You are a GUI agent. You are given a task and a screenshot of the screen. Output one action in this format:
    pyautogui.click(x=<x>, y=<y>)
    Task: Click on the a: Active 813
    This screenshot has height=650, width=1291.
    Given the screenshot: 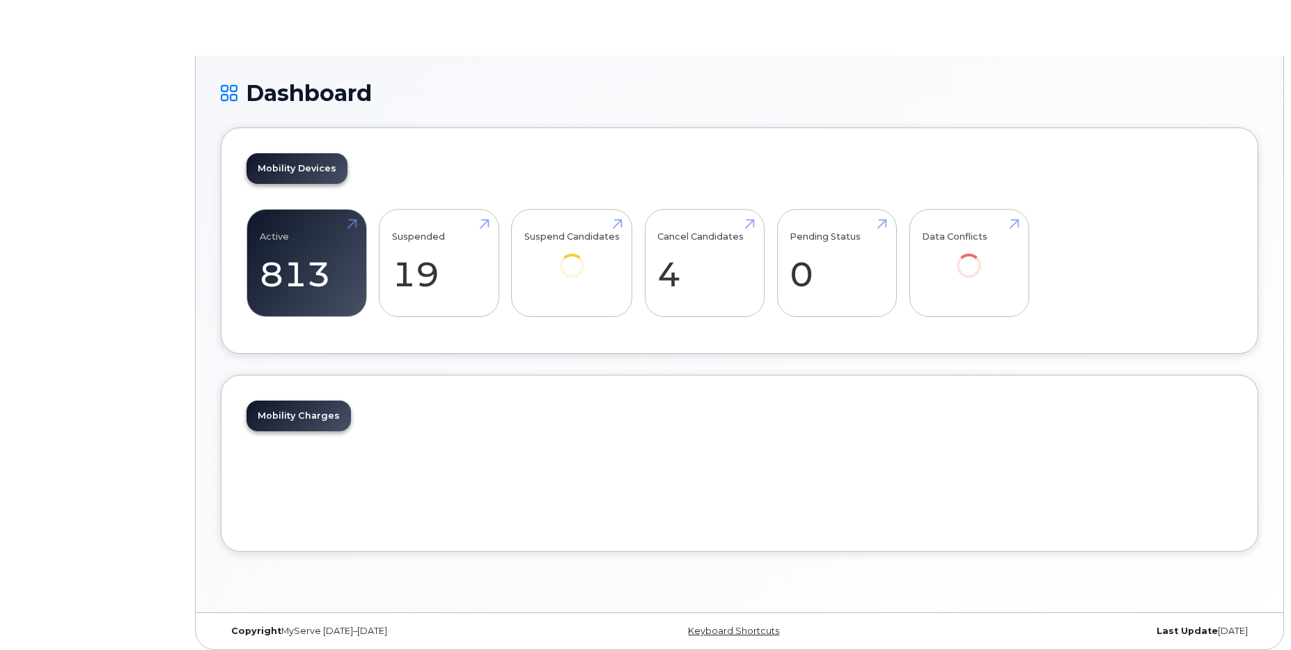 What is the action you would take?
    pyautogui.click(x=306, y=263)
    